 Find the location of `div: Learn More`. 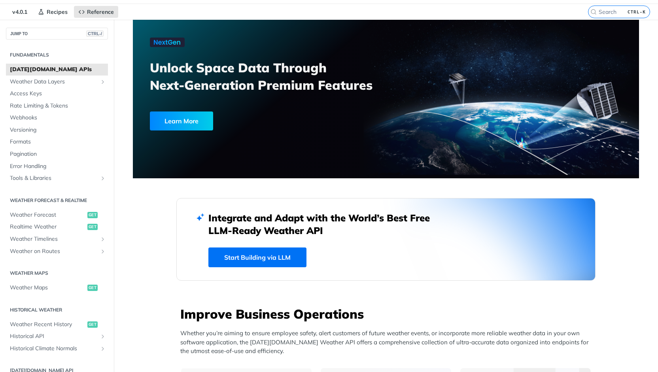

div: Learn More is located at coordinates (182, 121).